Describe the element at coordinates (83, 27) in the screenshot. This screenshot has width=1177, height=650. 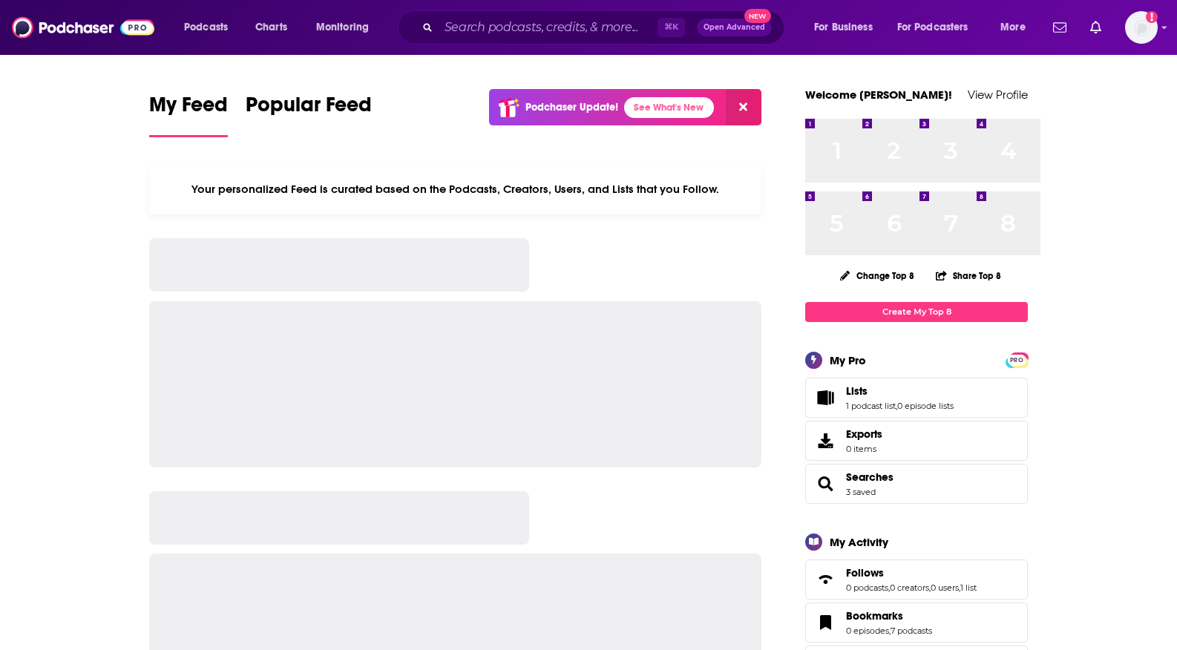
I see `img: Podchaser - Follow, Share and Rate Podcasts` at that location.